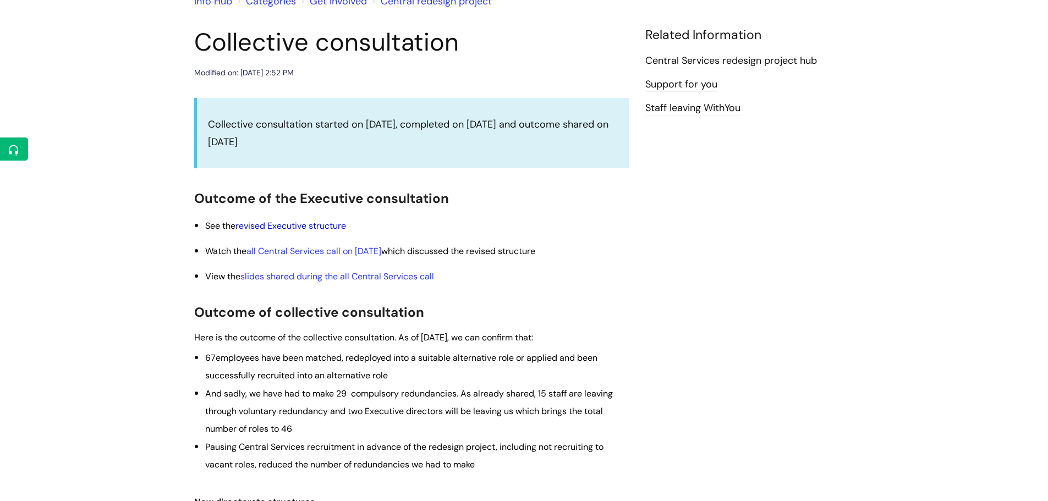  Describe the element at coordinates (681, 85) in the screenshot. I see `a: Support for you` at that location.